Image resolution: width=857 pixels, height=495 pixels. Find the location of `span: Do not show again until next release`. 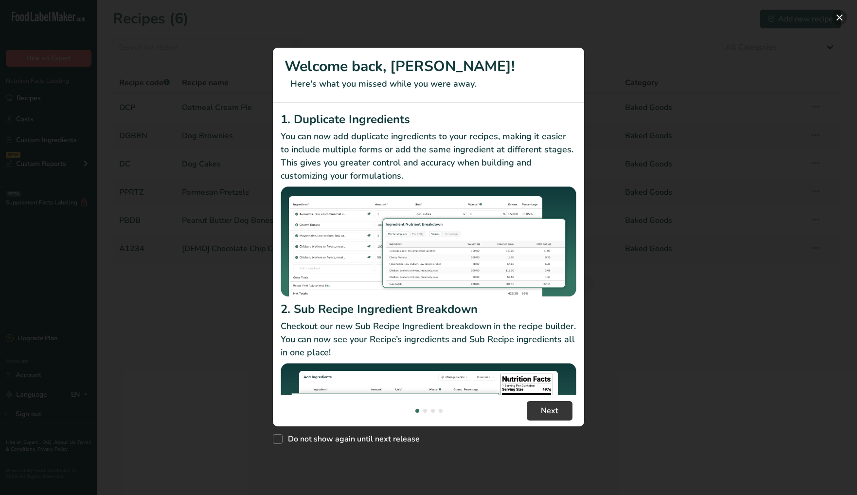

span: Do not show again until next release is located at coordinates (351, 439).